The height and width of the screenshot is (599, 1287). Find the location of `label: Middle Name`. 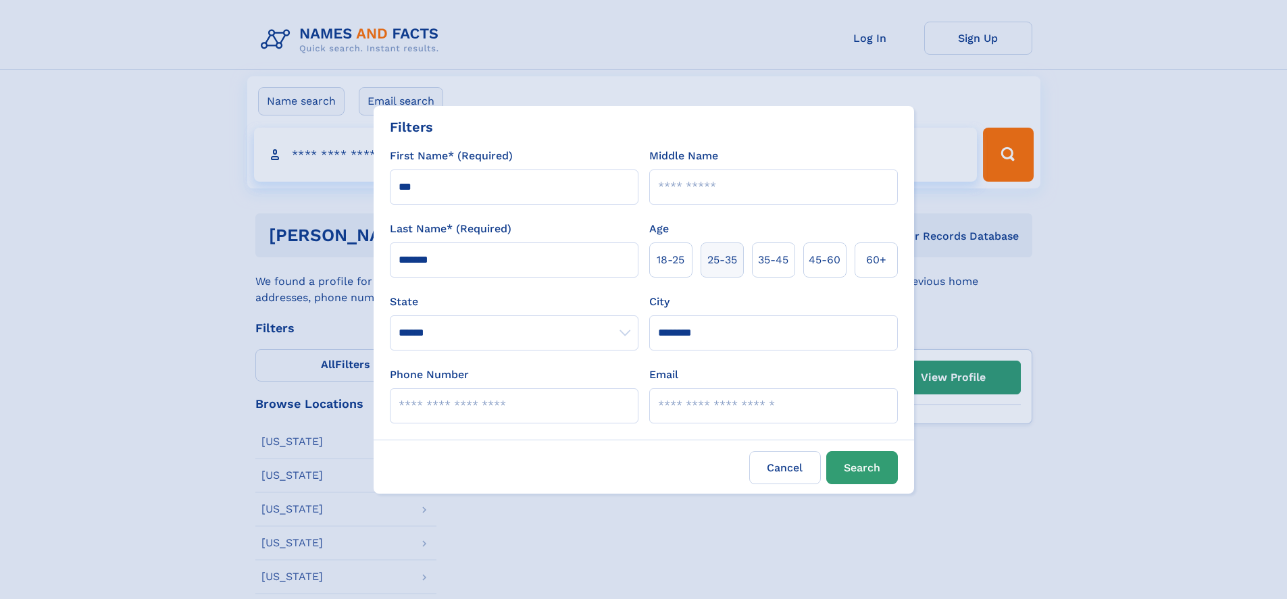

label: Middle Name is located at coordinates (684, 156).